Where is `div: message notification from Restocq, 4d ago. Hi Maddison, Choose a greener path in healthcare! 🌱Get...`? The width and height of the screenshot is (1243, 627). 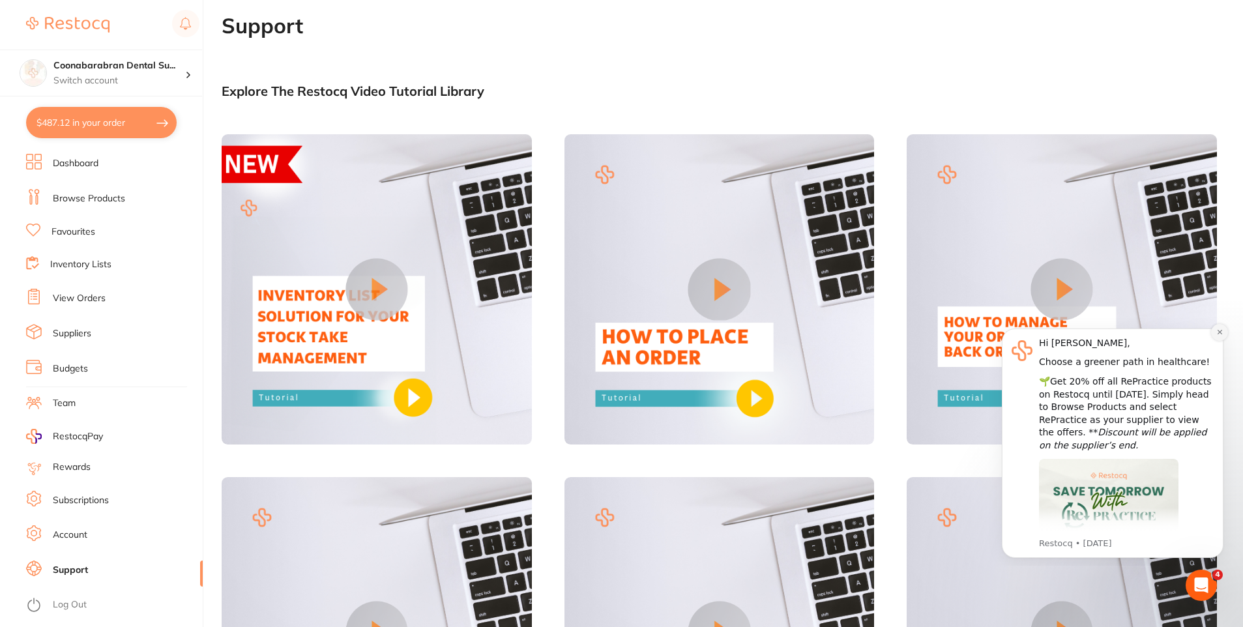
div: message notification from Restocq, 4d ago. Hi Maddison, Choose a greener path in healthcare! 🌱Get... is located at coordinates (130, 126).